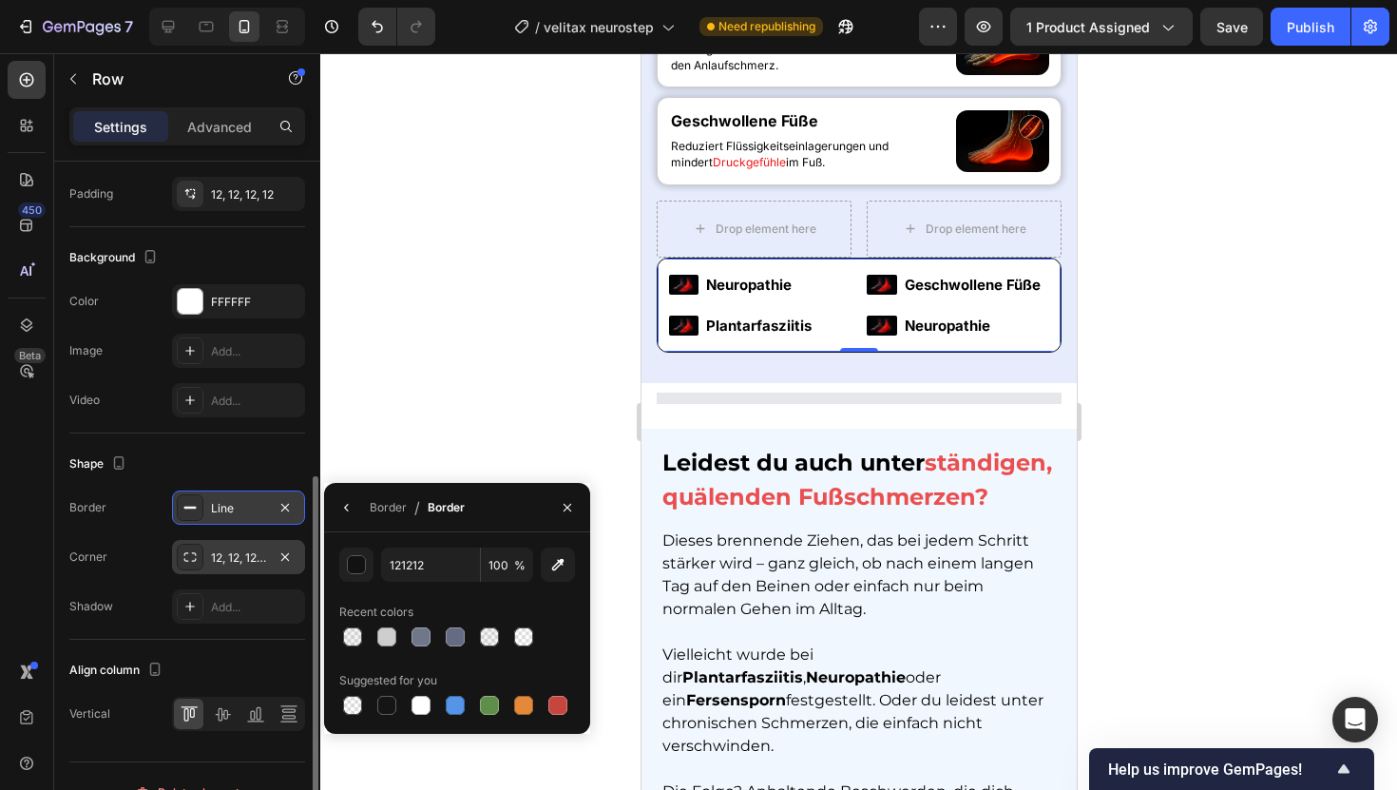 The width and height of the screenshot is (1397, 790). What do you see at coordinates (29, 355) in the screenshot?
I see `div: Beta` at bounding box center [29, 355].